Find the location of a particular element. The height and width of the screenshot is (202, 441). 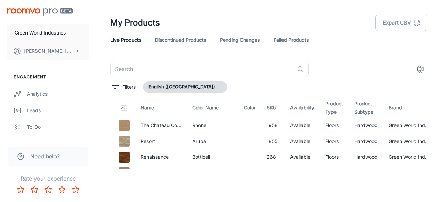

th: Availability is located at coordinates (302, 108).